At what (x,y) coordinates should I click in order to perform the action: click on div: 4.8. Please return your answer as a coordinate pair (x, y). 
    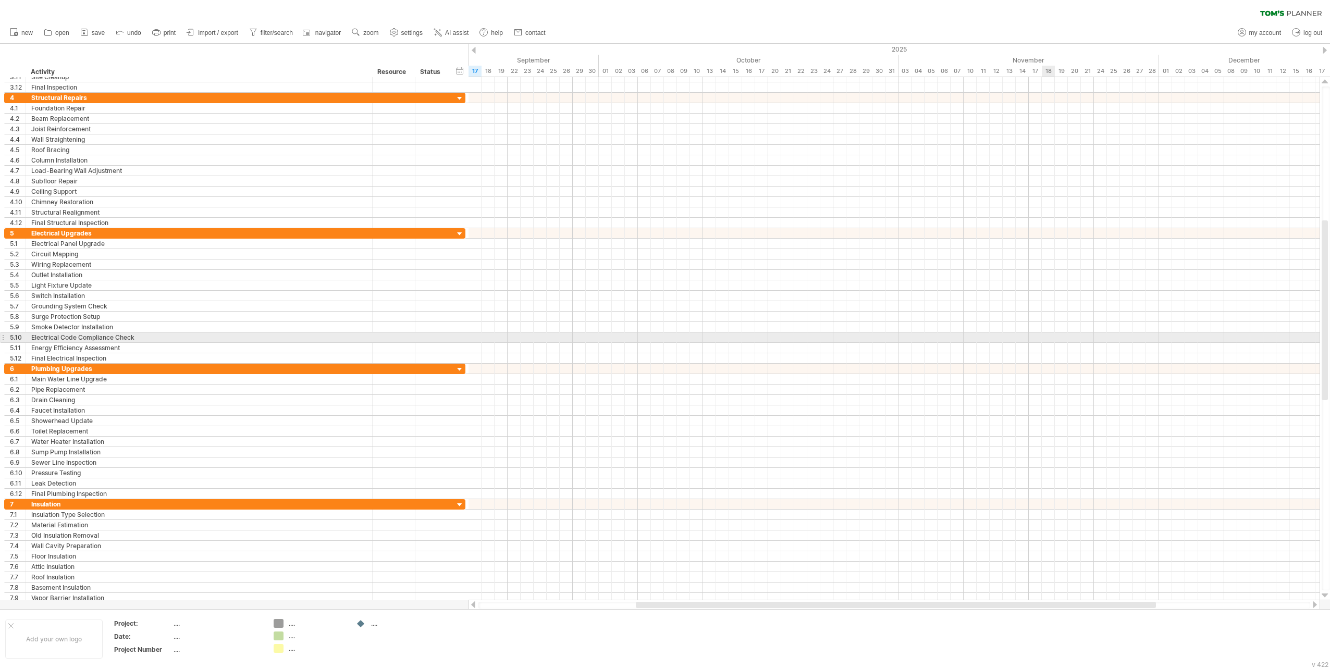
    Looking at the image, I should click on (18, 181).